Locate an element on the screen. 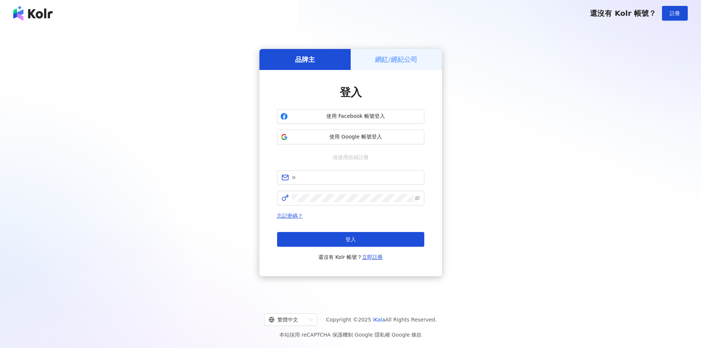 The image size is (701, 348). button: 註冊 is located at coordinates (675, 13).